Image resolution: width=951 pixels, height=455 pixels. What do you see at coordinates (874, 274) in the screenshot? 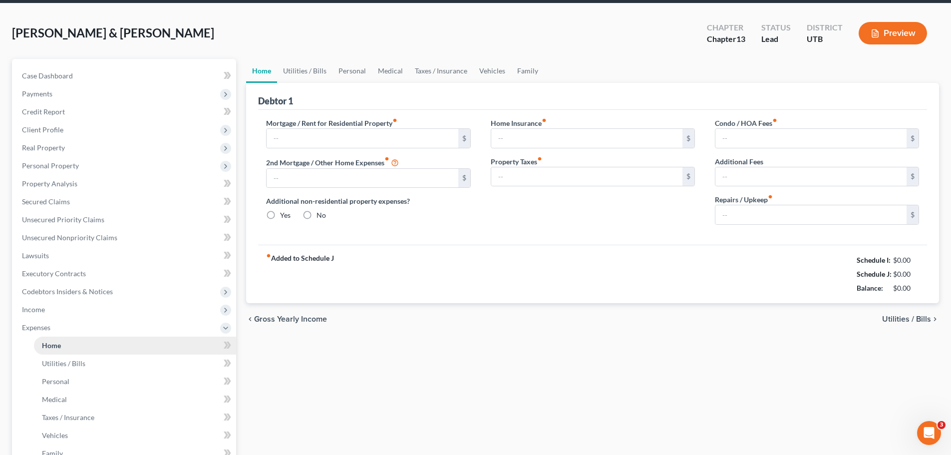
I see `strong: Schedule J:` at bounding box center [874, 274].